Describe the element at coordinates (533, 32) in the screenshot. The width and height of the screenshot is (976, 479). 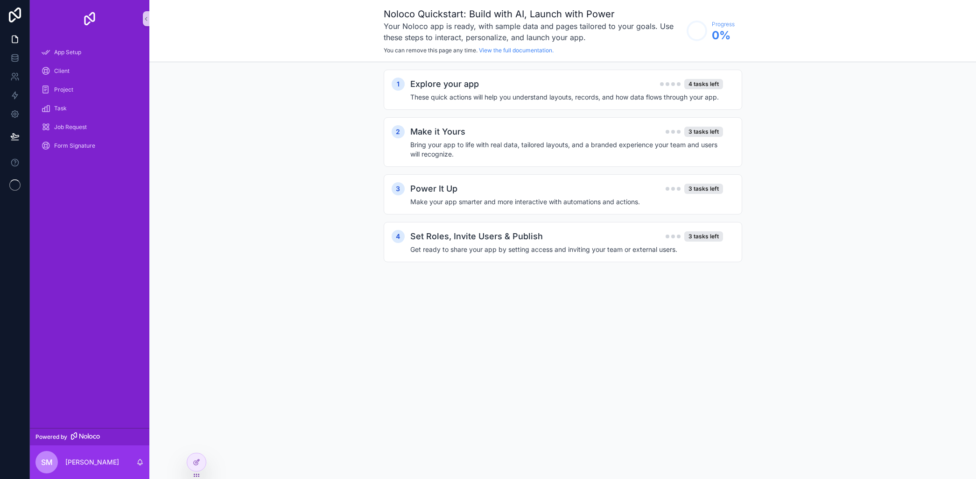
I see `h3: Your Noloco app is ready, with sample data and pages tailored to your goals. Use these steps to i...` at that location.